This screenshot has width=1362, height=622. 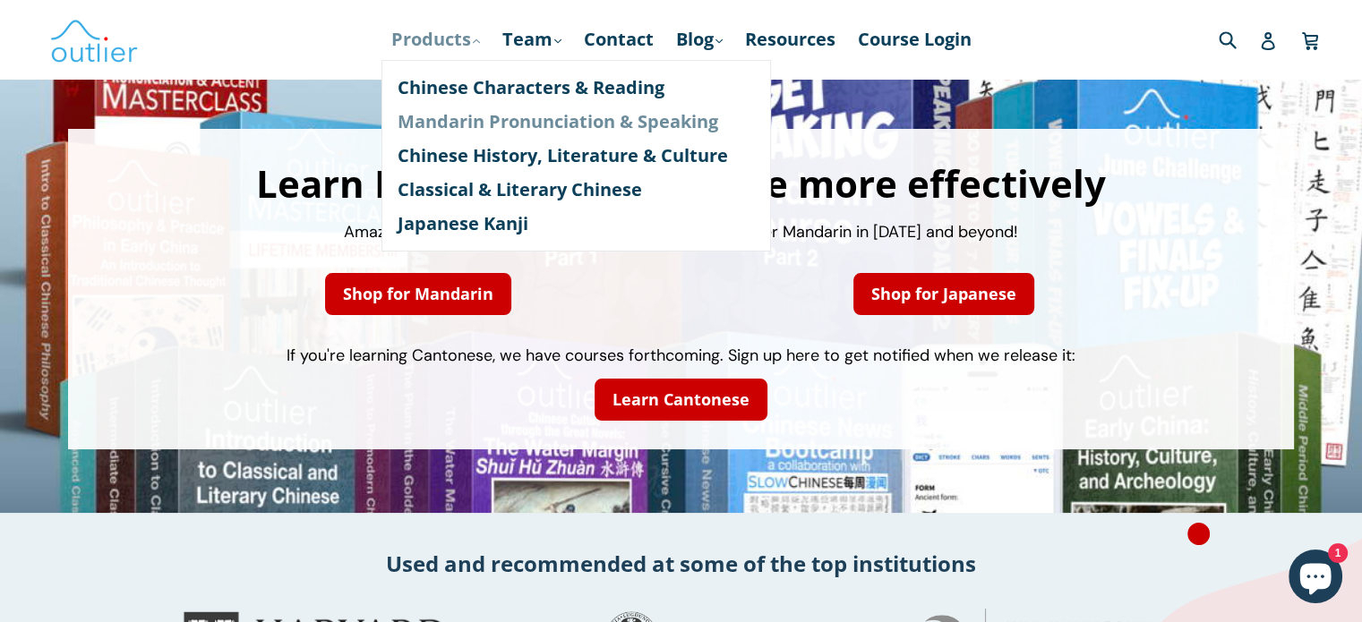 What do you see at coordinates (914, 39) in the screenshot?
I see `a: Course Login` at bounding box center [914, 39].